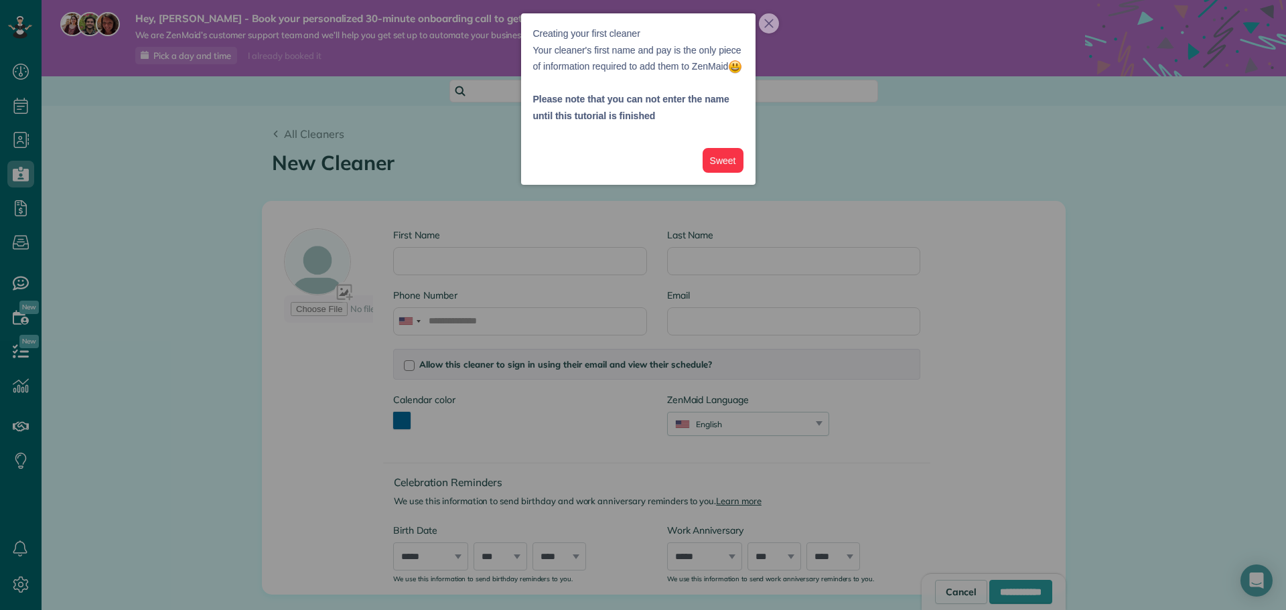  I want to click on strong: Please note that you can not enter the name until this tutorial is finished, so click(631, 107).